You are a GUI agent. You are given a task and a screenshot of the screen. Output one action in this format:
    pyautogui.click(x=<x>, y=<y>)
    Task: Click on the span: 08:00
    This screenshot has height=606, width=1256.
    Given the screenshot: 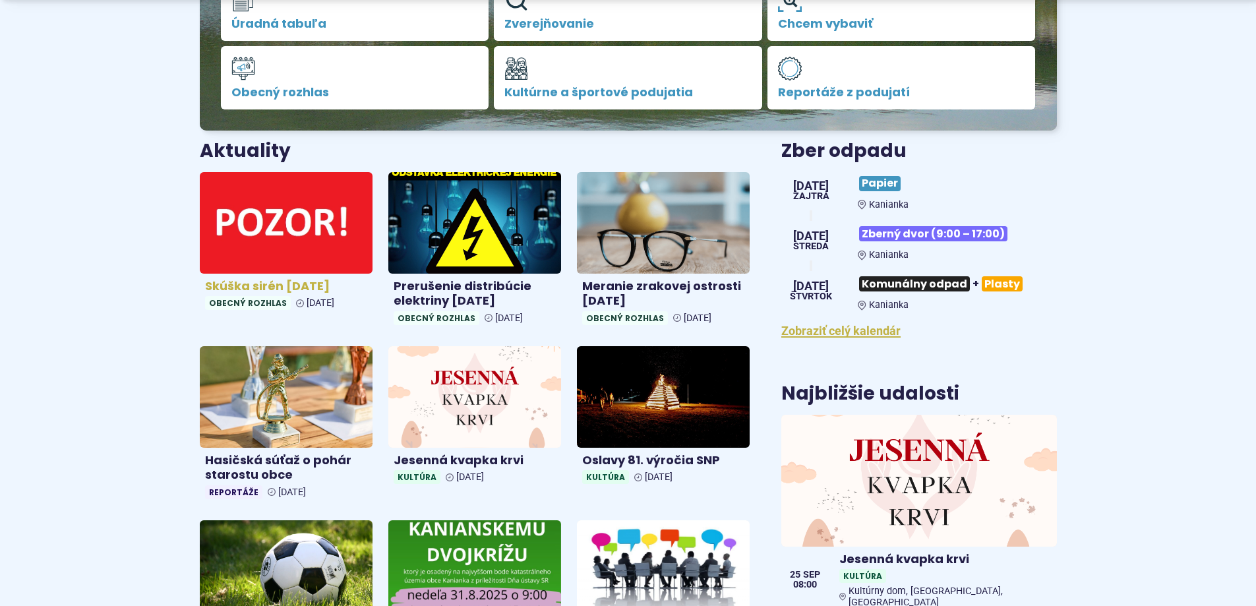 What is the action you would take?
    pyautogui.click(x=805, y=585)
    